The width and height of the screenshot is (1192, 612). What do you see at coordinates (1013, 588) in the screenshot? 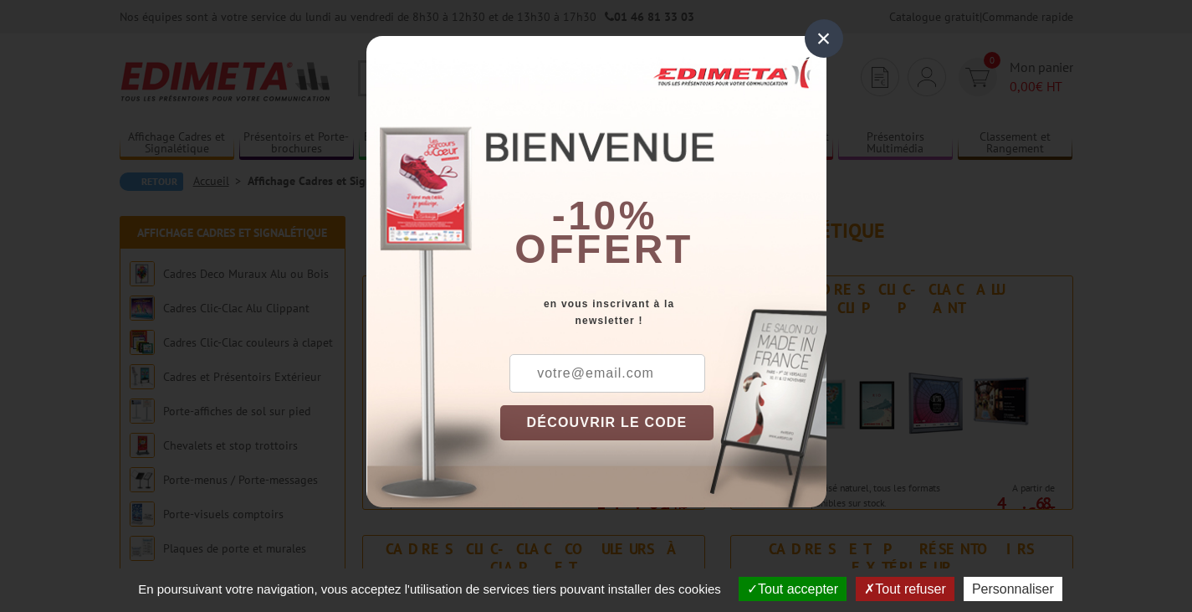
I see `button: Personnaliser (fenêtre modale)` at bounding box center [1013, 588].